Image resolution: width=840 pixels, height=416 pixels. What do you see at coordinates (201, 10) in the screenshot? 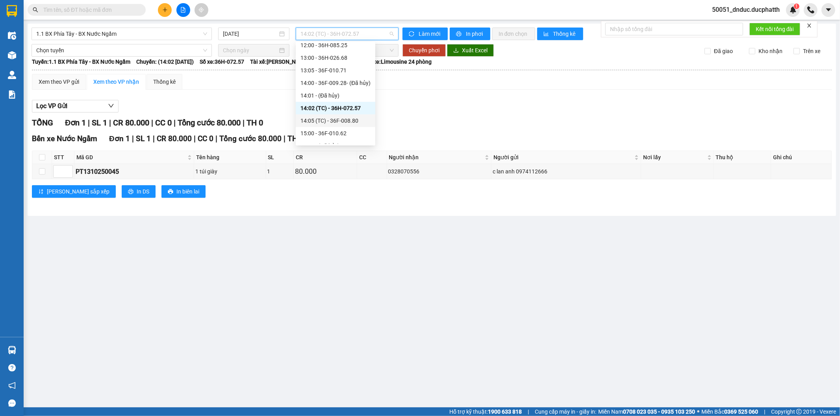
I see `span: aim` at bounding box center [201, 10].